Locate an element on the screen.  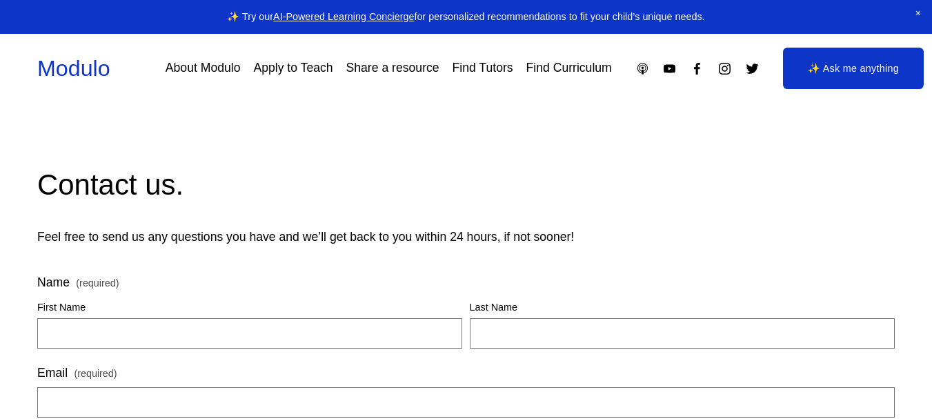
a: Twitter is located at coordinates (752, 68).